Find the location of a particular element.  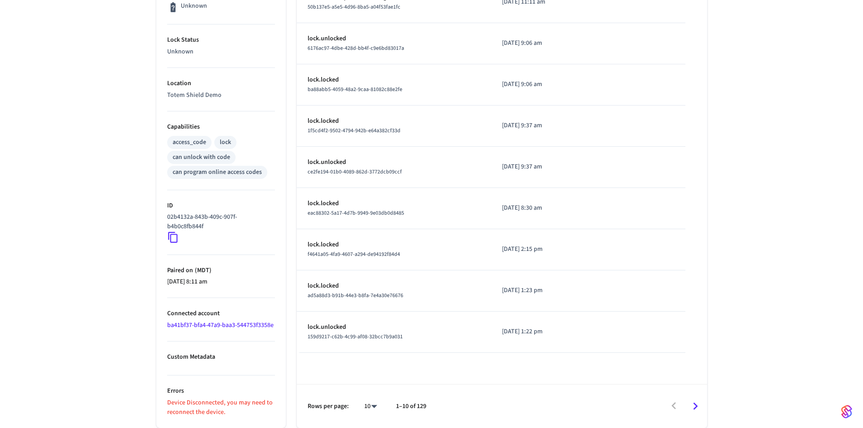

button: Go to next page is located at coordinates (695, 406).